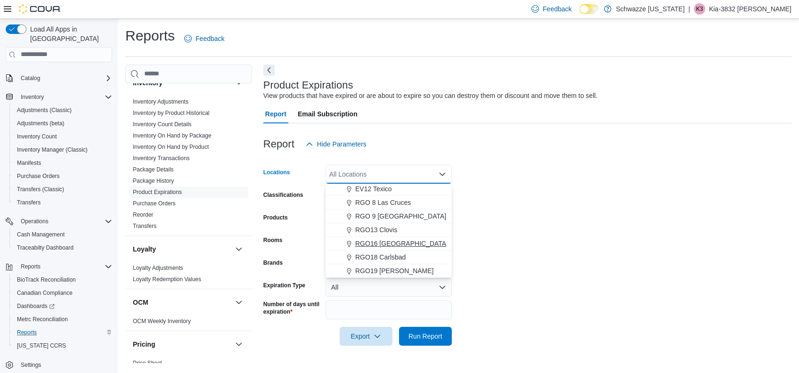 The width and height of the screenshot is (799, 373). What do you see at coordinates (32, 97) in the screenshot?
I see `button: Inventory` at bounding box center [32, 97].